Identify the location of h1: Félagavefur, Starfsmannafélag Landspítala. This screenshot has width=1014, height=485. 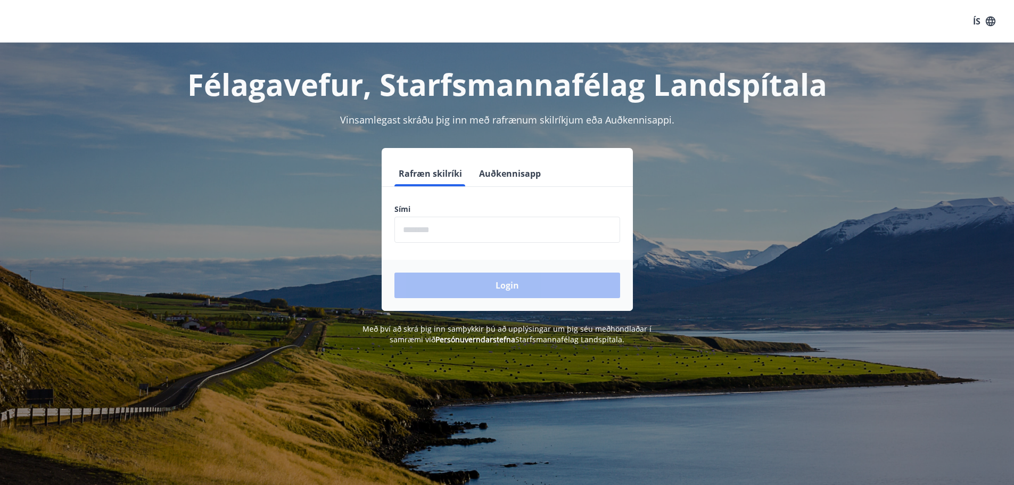
(507, 84).